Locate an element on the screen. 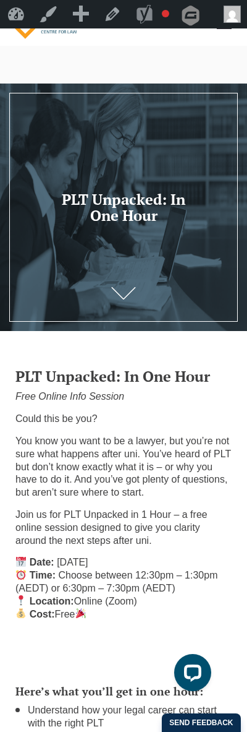 This screenshot has width=247, height=732. h1: PLT Unpacked: In One Hour is located at coordinates (124, 207).